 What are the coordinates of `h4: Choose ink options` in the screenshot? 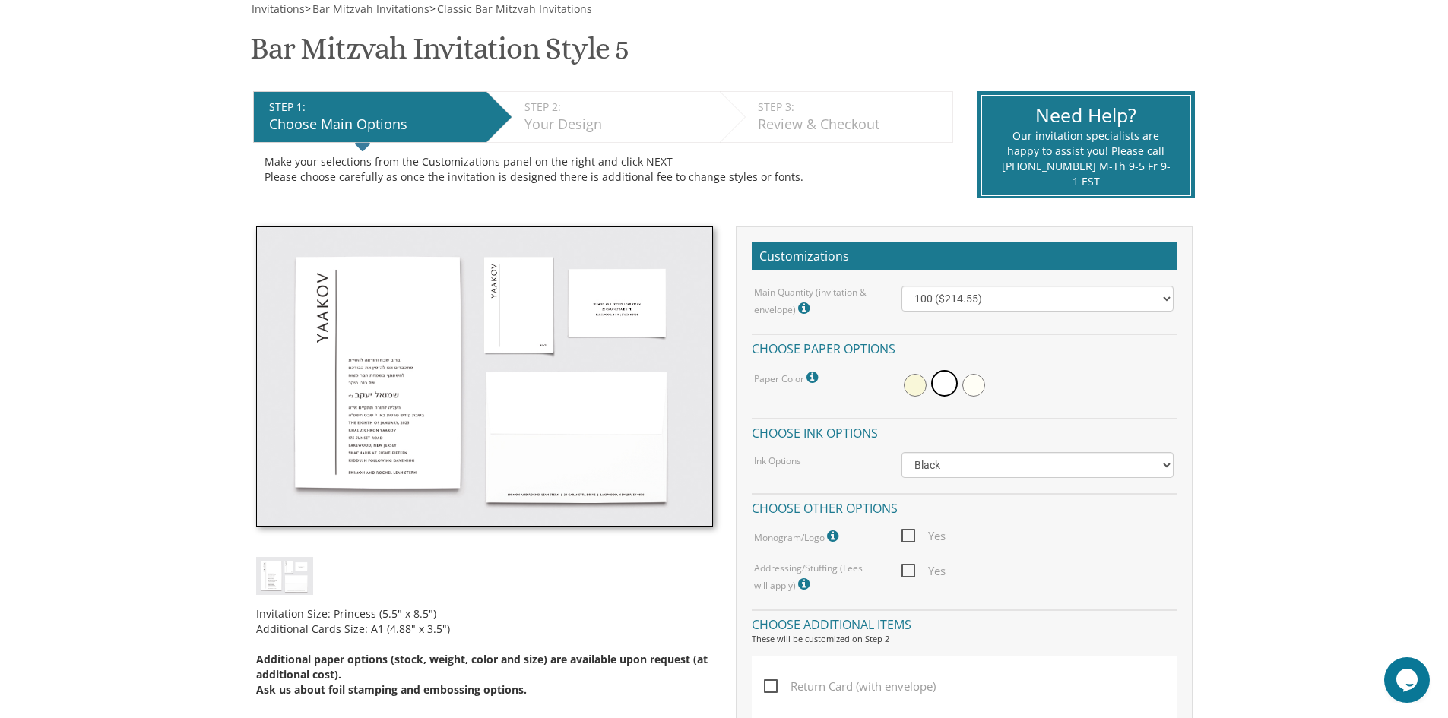 It's located at (964, 431).